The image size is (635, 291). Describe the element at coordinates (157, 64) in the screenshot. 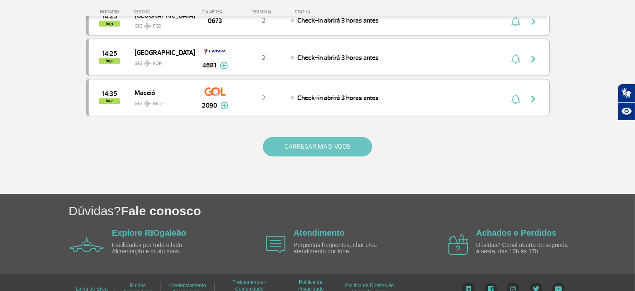

I see `span: FOR` at that location.